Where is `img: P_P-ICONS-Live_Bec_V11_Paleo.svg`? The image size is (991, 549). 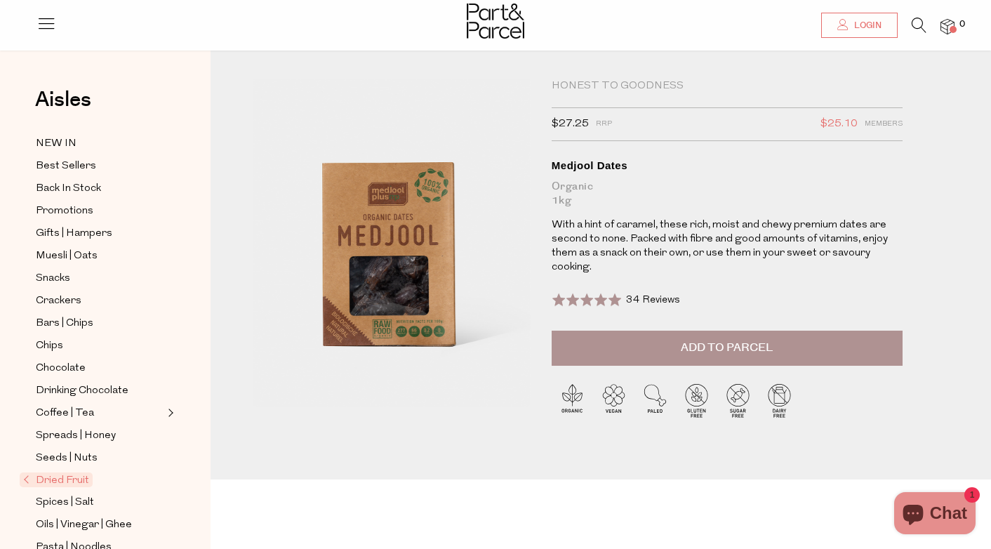
img: P_P-ICONS-Live_Bec_V11_Paleo.svg is located at coordinates (655, 400).